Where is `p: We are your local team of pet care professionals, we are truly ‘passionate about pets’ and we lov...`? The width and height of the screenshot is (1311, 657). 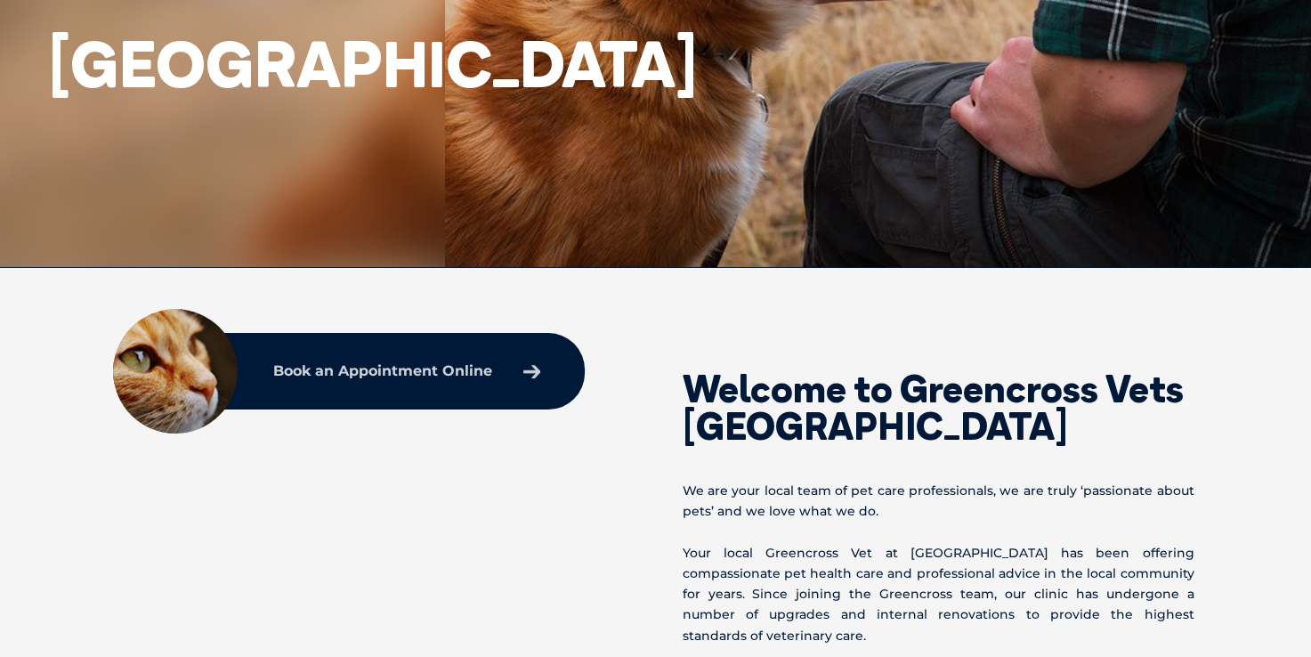 p: We are your local team of pet care professionals, we are truly ‘passionate about pets’ and we lov... is located at coordinates (938, 501).